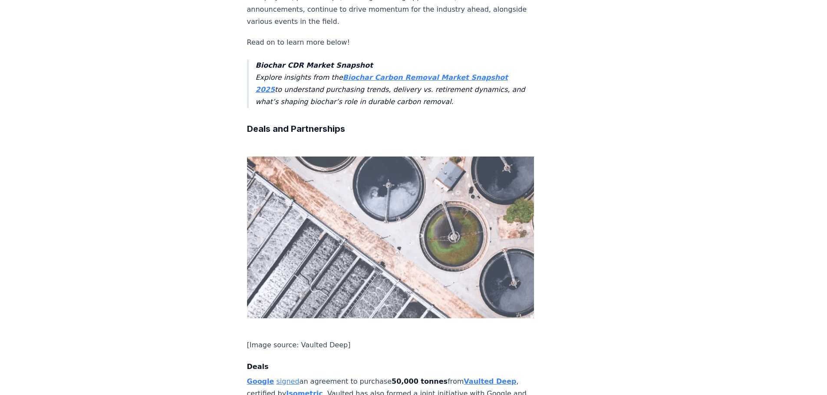  Describe the element at coordinates (490, 382) in the screenshot. I see `strong: Vaulted Deep` at that location.